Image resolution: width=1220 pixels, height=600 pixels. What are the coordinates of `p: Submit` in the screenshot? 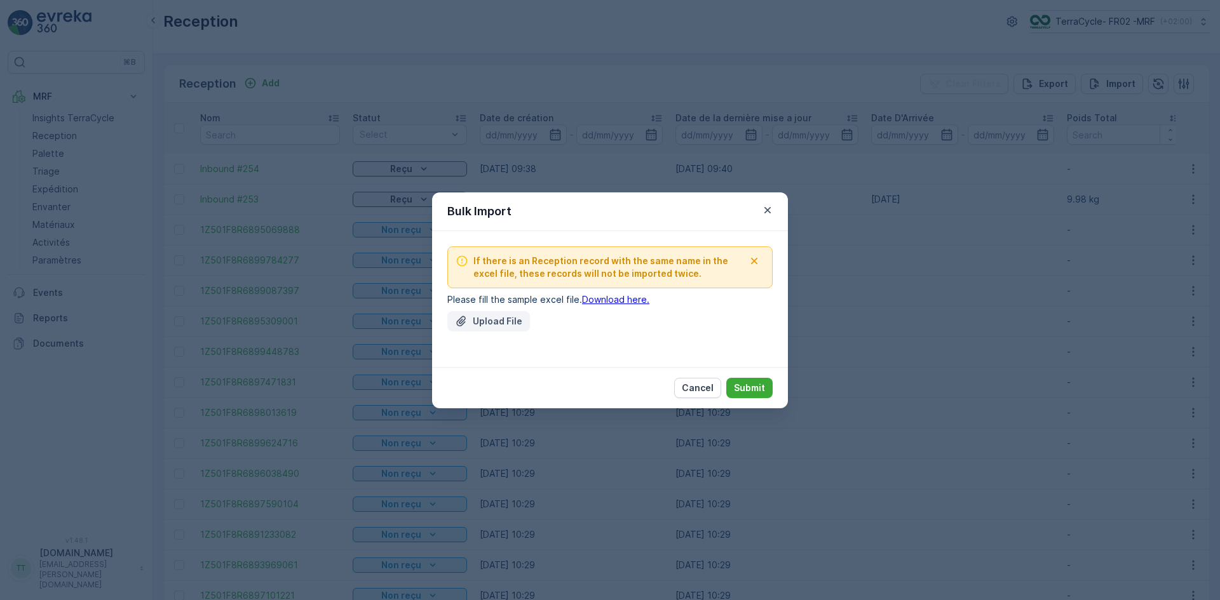 It's located at (749, 388).